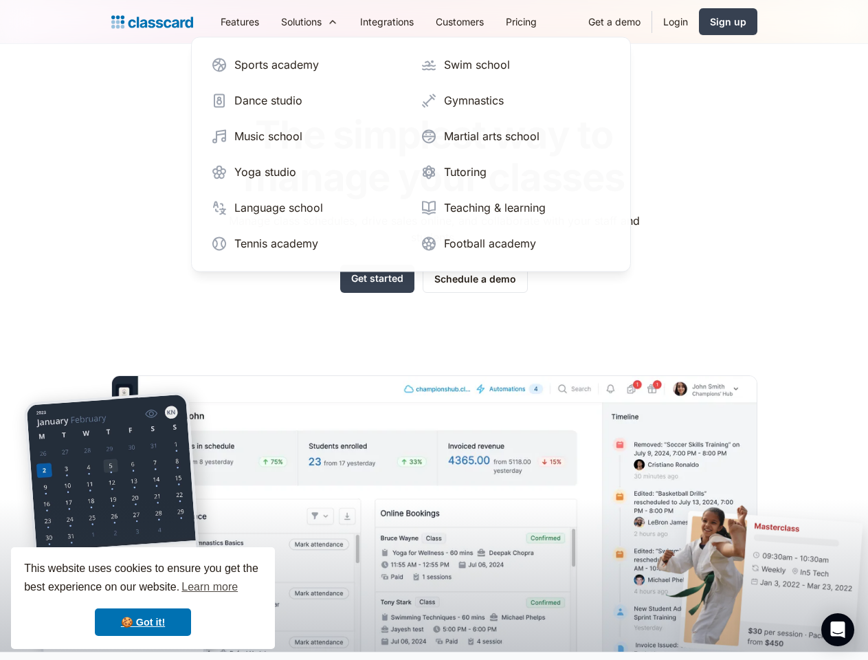 This screenshot has width=868, height=660. What do you see at coordinates (306, 208) in the screenshot?
I see `a: Language school` at bounding box center [306, 208].